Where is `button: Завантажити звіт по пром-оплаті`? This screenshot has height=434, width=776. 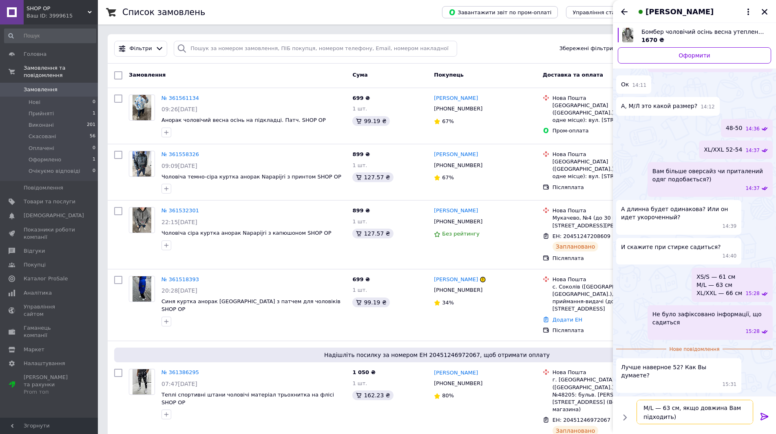
button: Завантажити звіт по пром-оплаті is located at coordinates (500, 12).